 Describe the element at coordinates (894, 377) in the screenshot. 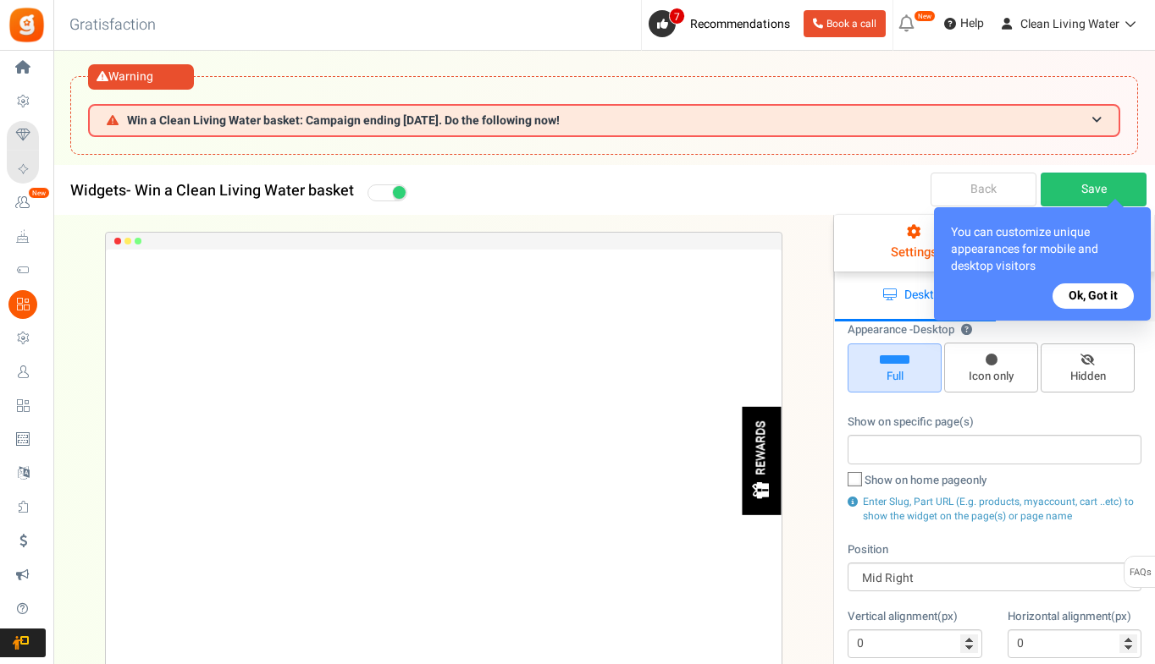

I see `span: Full` at that location.